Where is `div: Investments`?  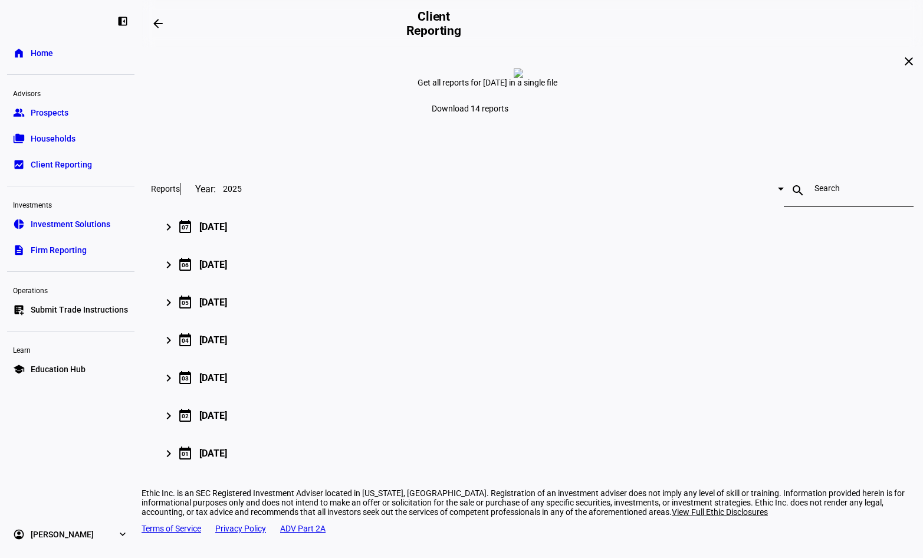
div: Investments is located at coordinates (71, 204).